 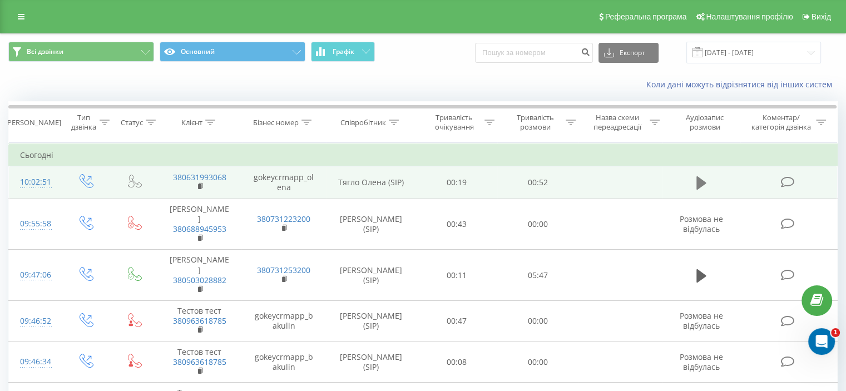 I want to click on div: 09:47:06, so click(x=35, y=275).